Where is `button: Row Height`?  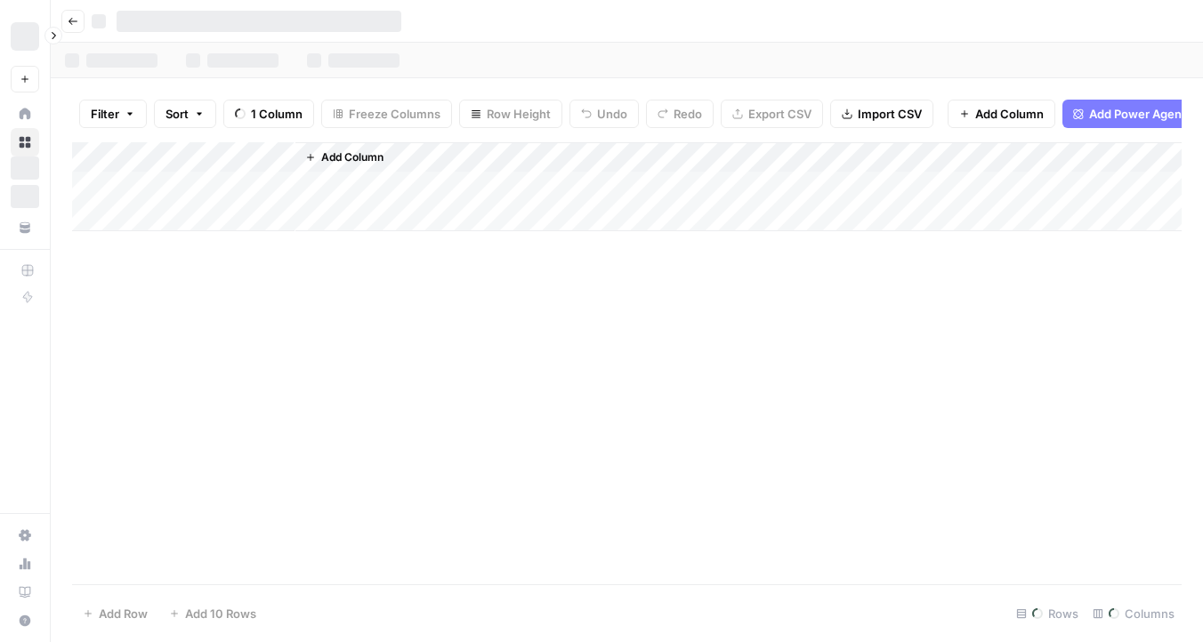
button: Row Height is located at coordinates (511, 114).